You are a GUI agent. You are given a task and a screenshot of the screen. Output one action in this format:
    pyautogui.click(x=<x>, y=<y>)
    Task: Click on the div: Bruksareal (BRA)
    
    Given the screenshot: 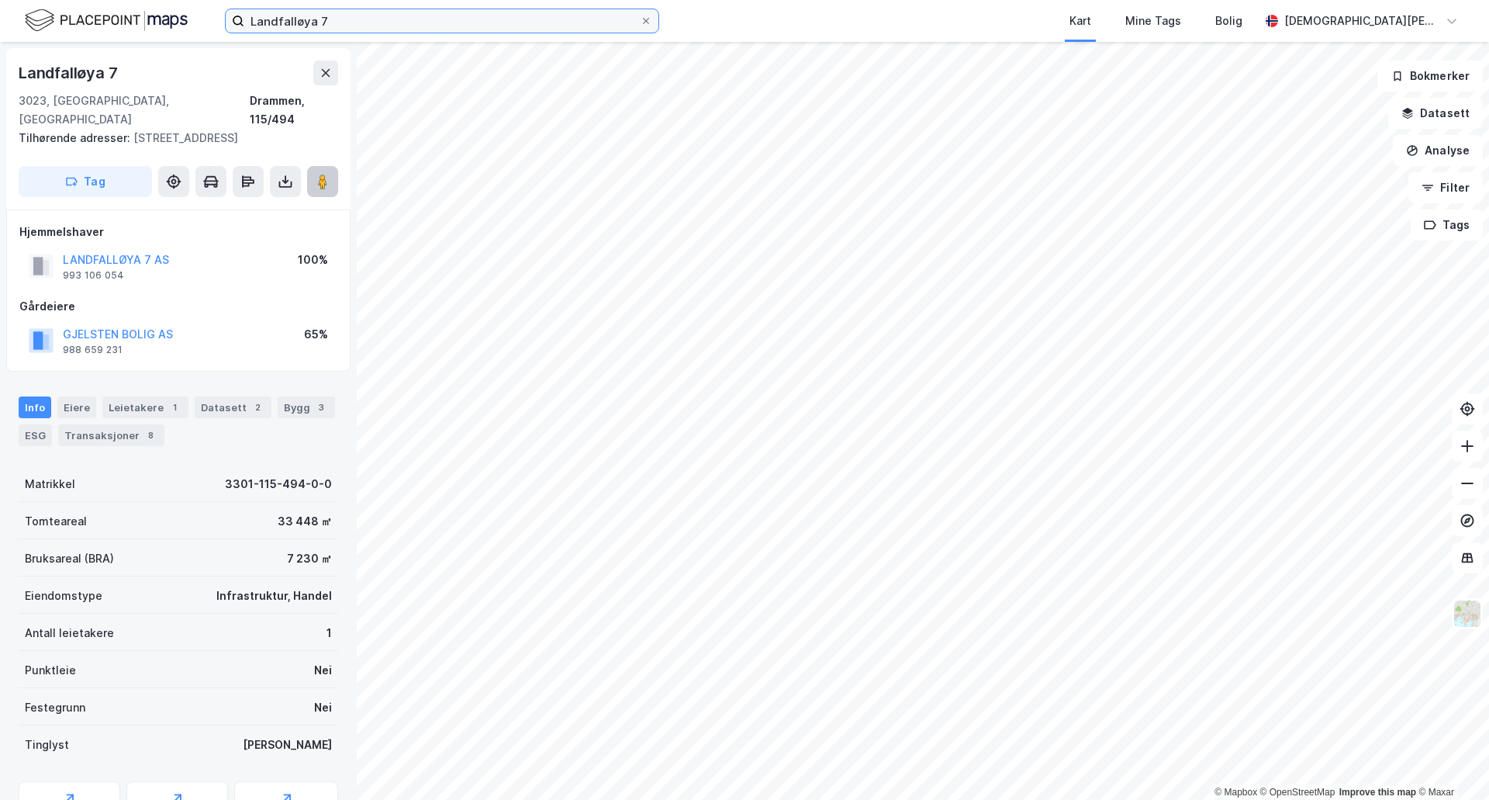 What is the action you would take?
    pyautogui.click(x=69, y=558)
    